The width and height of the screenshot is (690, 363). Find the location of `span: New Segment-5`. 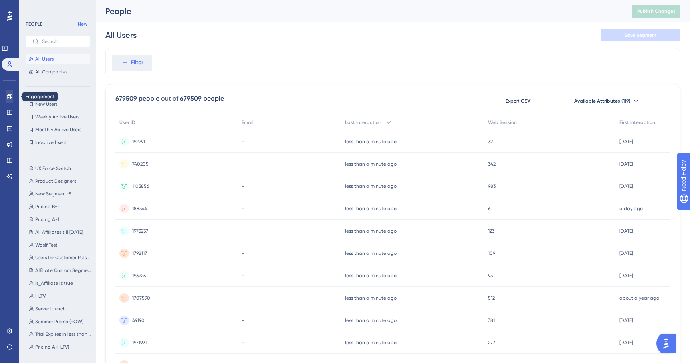

span: New Segment-5 is located at coordinates (53, 194).